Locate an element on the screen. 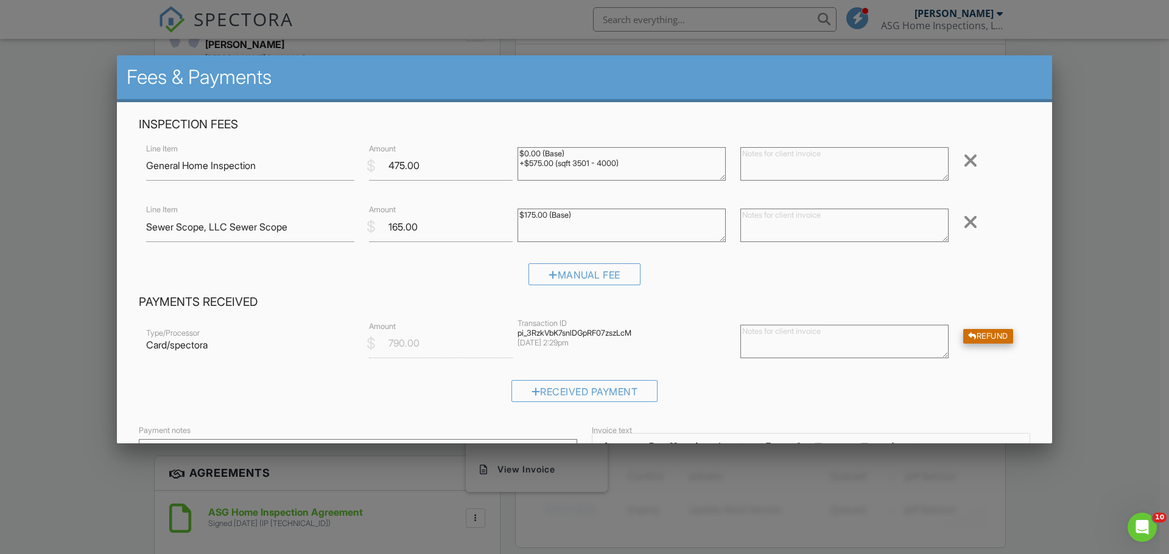 This screenshot has width=1169, height=554. a: Manual Fee is located at coordinates (584, 278).